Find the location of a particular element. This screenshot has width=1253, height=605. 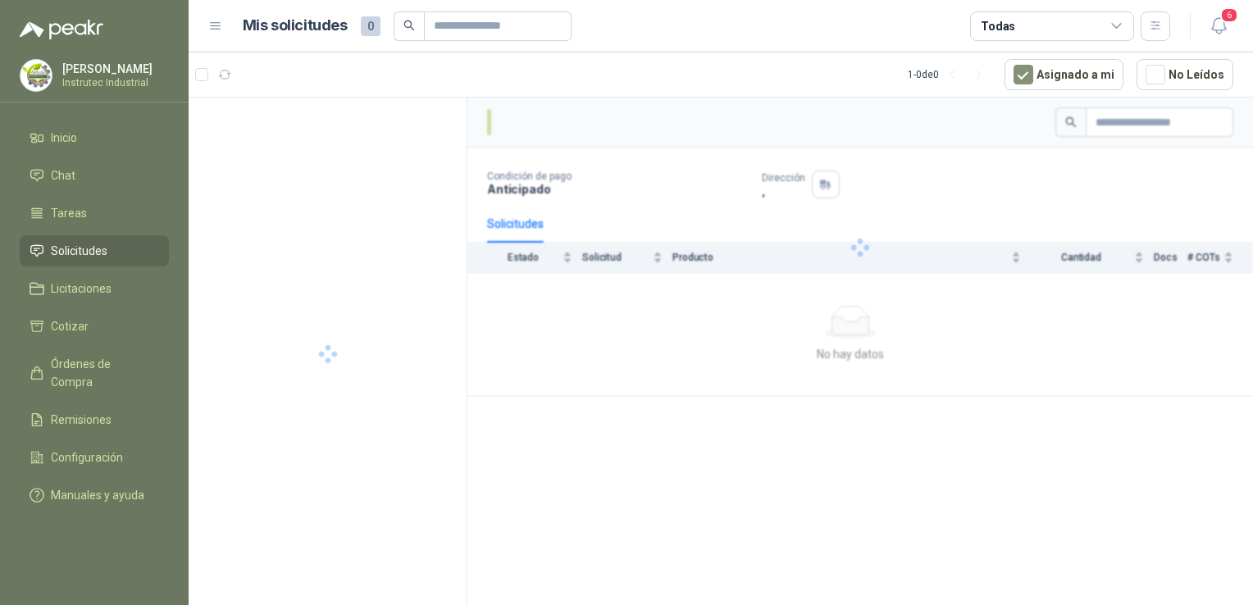

h1: Mis solicitudes is located at coordinates (295, 25).